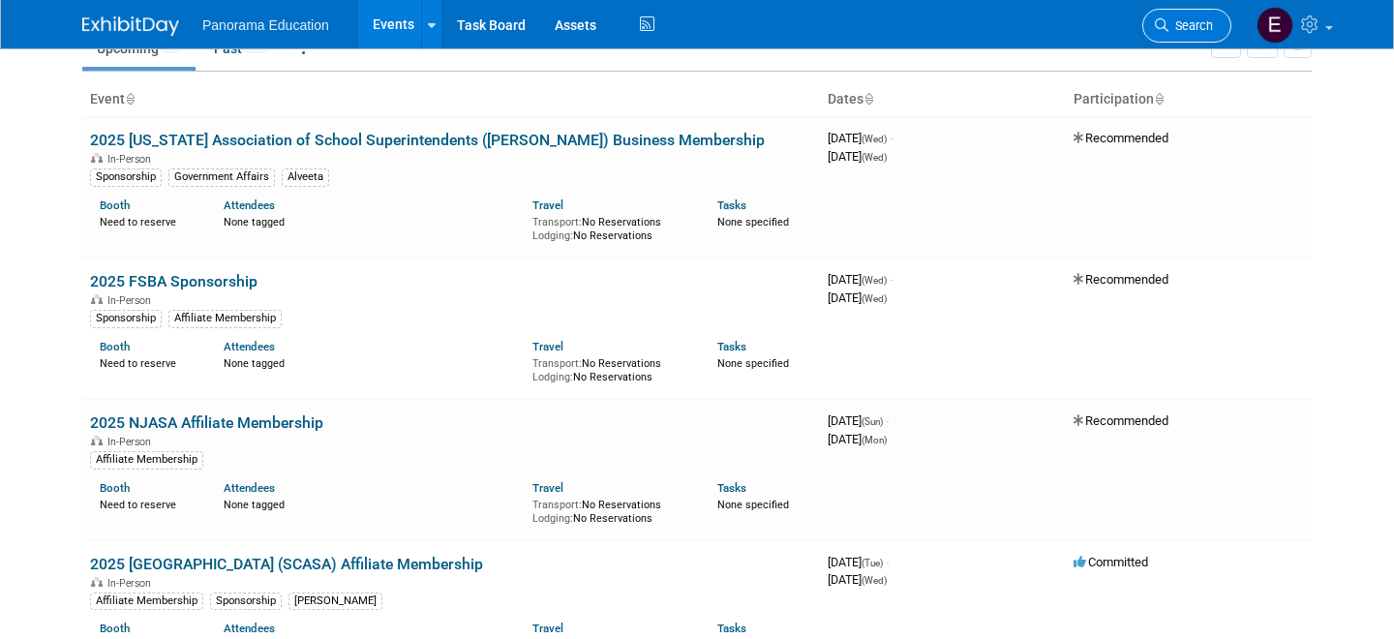 The height and width of the screenshot is (639, 1394). Describe the element at coordinates (868, 99) in the screenshot. I see `a: Sort by Start Date` at that location.